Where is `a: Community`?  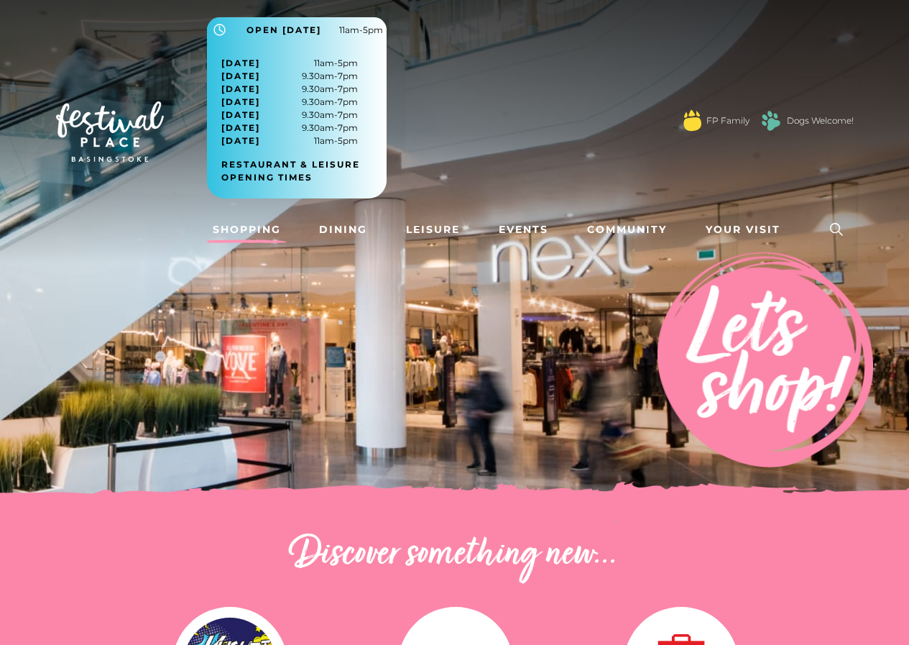 a: Community is located at coordinates (627, 229).